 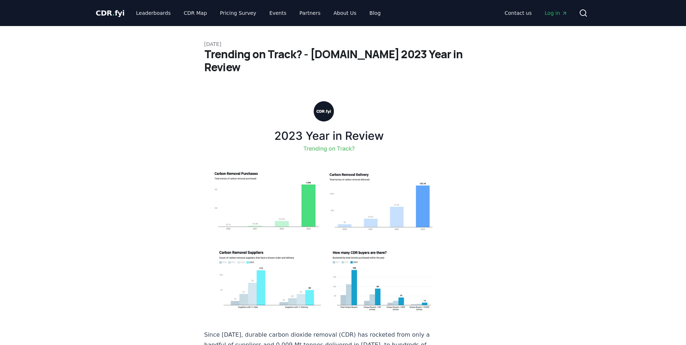 I want to click on a: CDR Map, so click(x=195, y=13).